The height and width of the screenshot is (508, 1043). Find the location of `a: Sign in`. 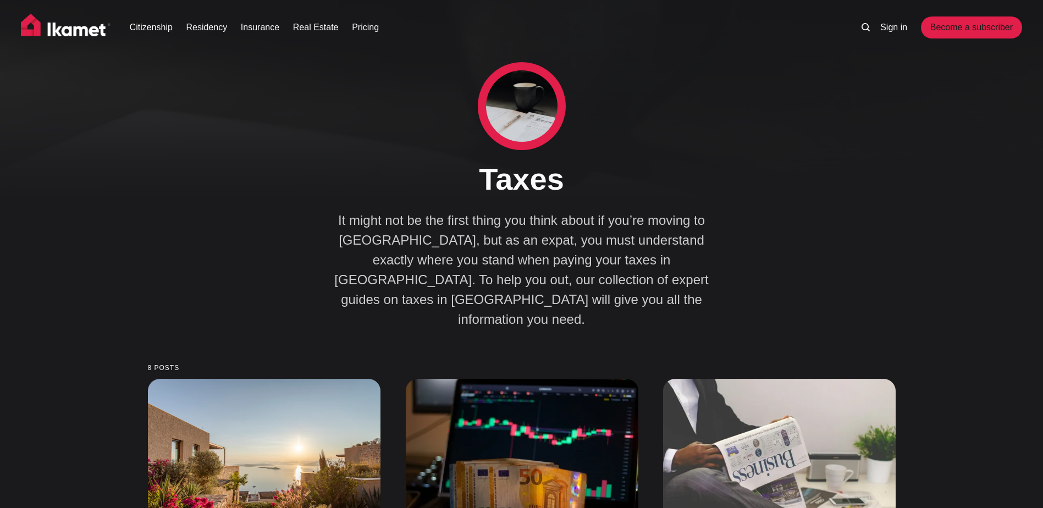

a: Sign in is located at coordinates (893, 27).